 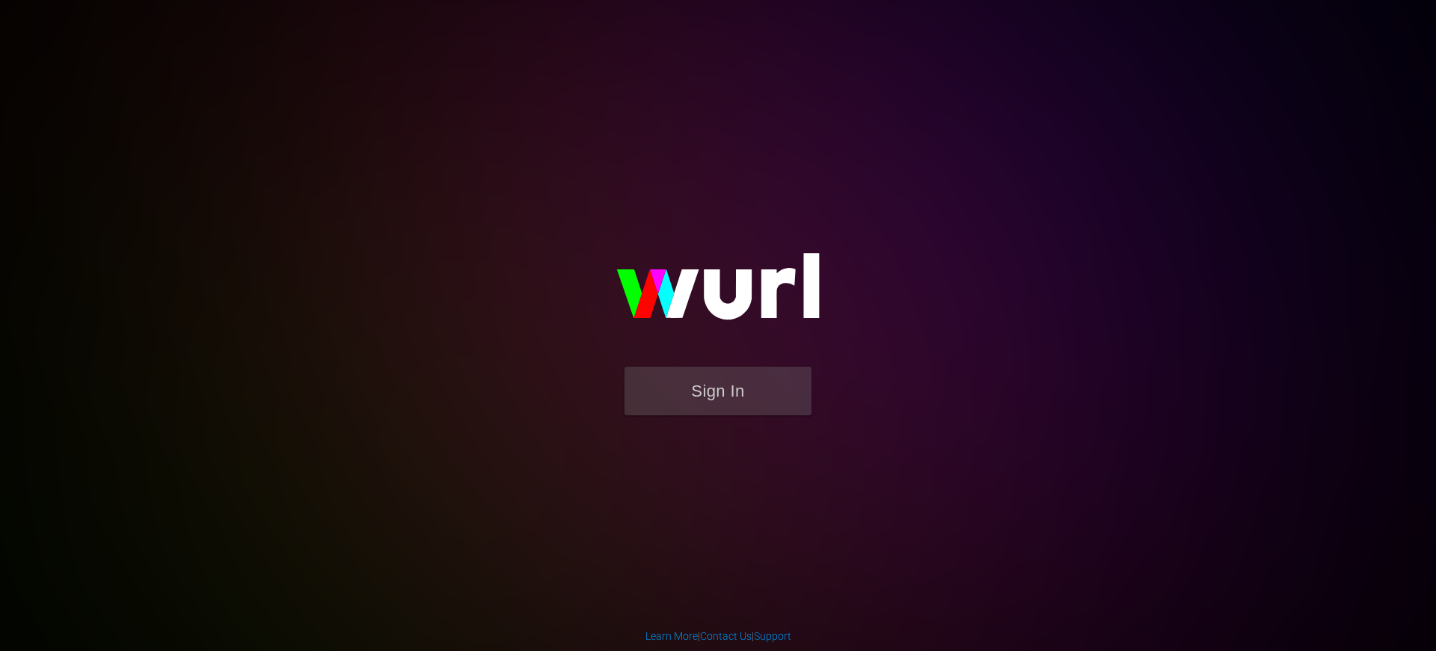 I want to click on img: wurl-logo-on-black-223613ac3d8ba8fe6dc639794a292ebdb59501304c7dfd60c99c58986ef67473.svg, so click(x=718, y=293).